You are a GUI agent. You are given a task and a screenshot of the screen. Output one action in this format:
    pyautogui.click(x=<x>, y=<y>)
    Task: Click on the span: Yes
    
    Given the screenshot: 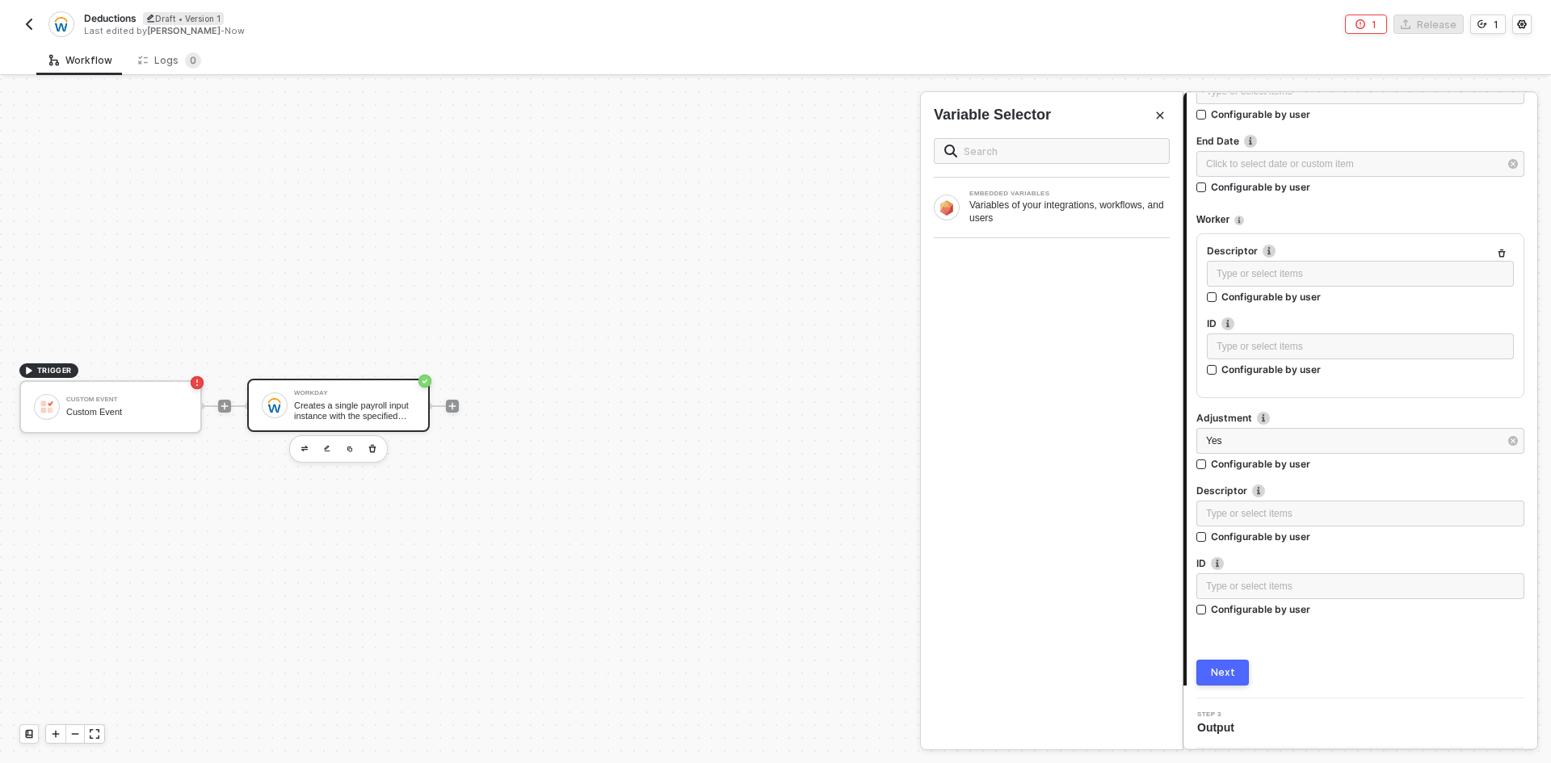 What is the action you would take?
    pyautogui.click(x=1214, y=441)
    